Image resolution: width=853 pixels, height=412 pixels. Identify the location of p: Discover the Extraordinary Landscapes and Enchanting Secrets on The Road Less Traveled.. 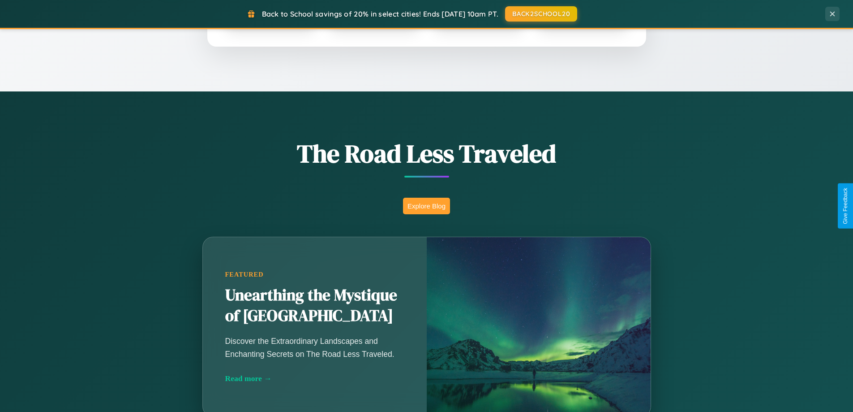
(315, 347).